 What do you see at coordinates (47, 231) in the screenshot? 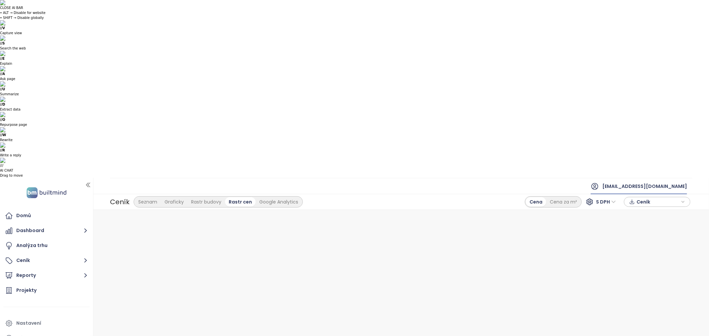
I see `button: Dashboard` at bounding box center [47, 231].